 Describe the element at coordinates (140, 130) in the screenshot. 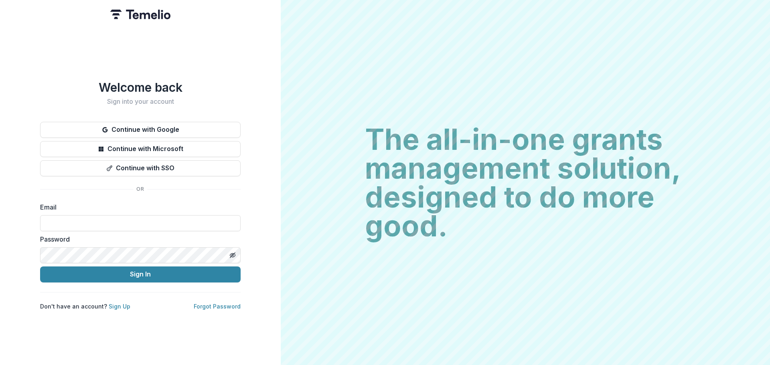

I see `button: Continue with Google` at that location.